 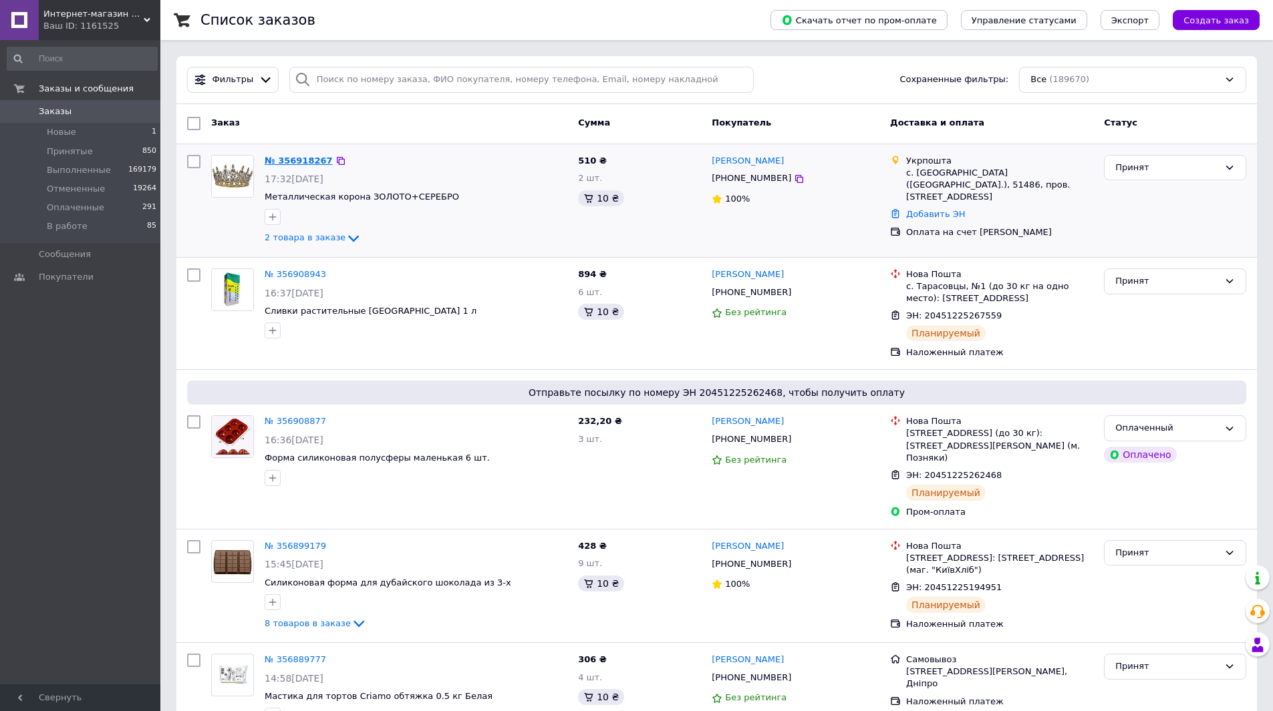 What do you see at coordinates (1140, 455) in the screenshot?
I see `div: Оплачено` at bounding box center [1140, 455].